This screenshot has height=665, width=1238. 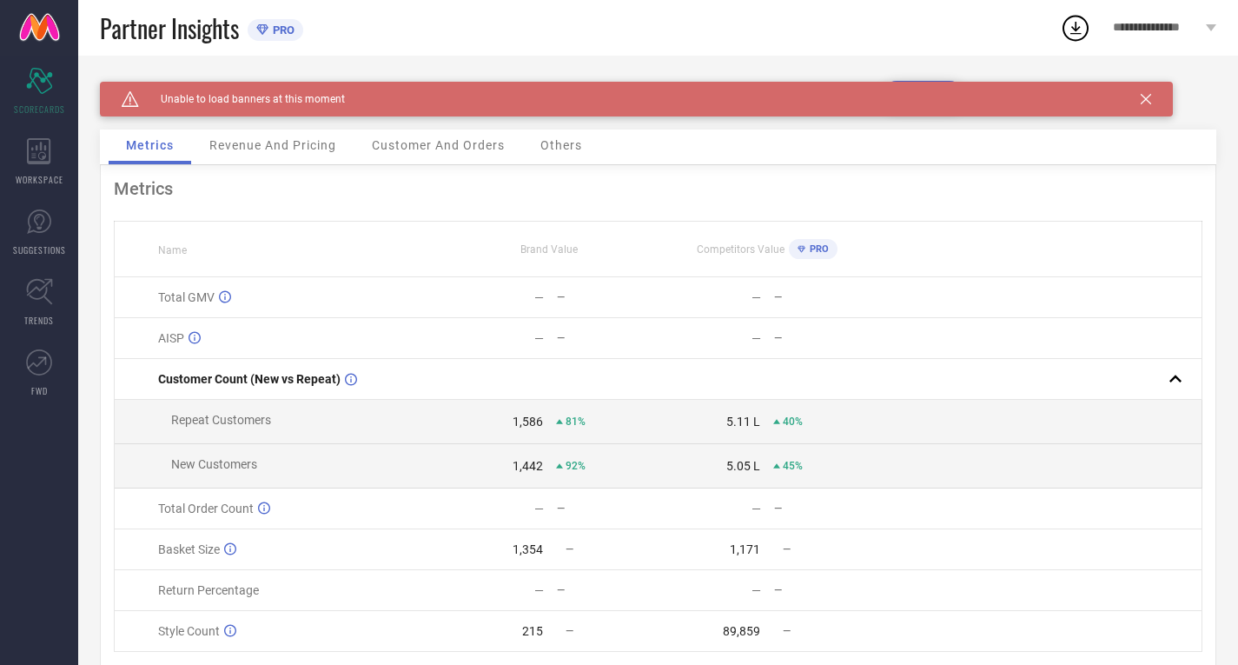 What do you see at coordinates (206, 508) in the screenshot?
I see `span: Total Order Count` at bounding box center [206, 508].